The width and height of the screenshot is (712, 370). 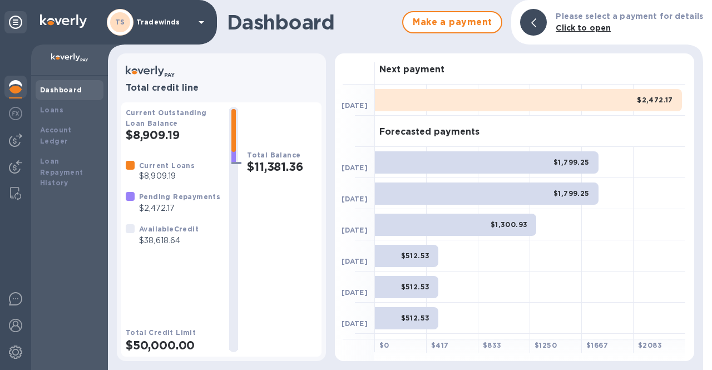 I want to click on h3: Next payment, so click(x=412, y=70).